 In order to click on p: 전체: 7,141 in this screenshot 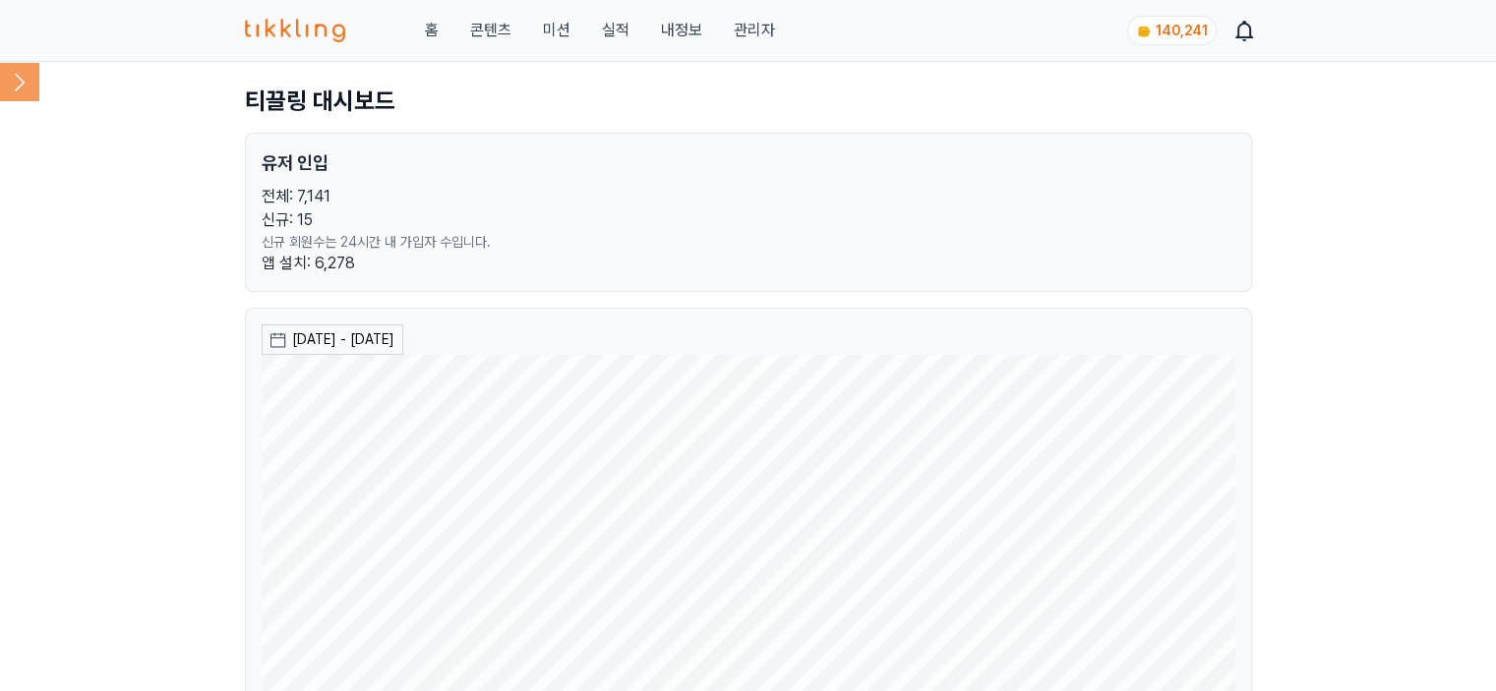, I will do `click(748, 197)`.